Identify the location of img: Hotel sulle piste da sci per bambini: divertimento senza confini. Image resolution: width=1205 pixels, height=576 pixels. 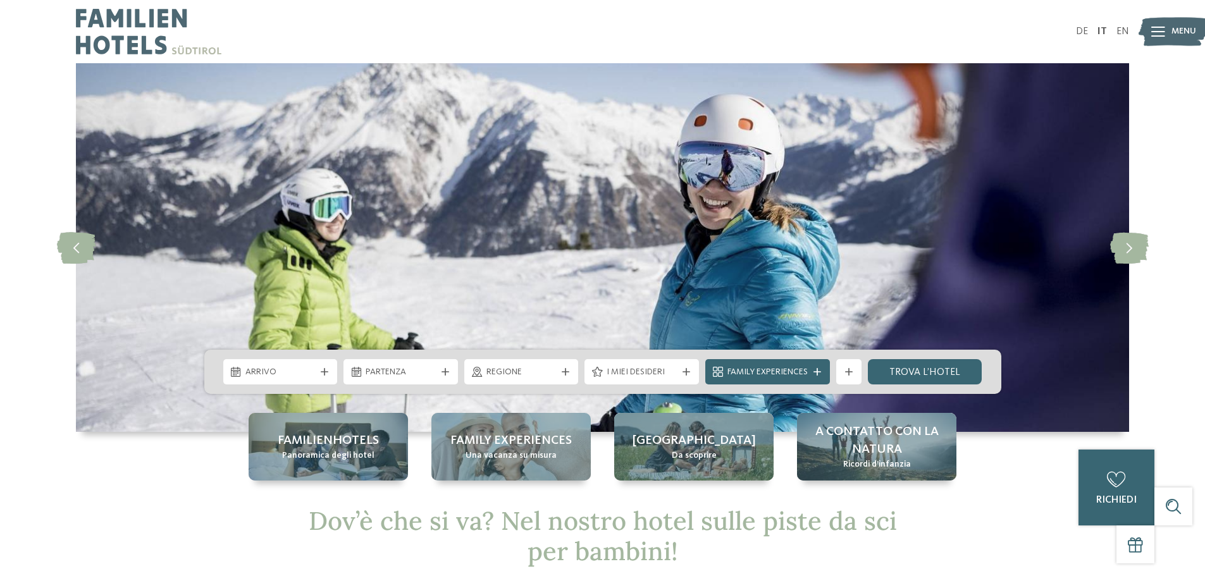
(602, 247).